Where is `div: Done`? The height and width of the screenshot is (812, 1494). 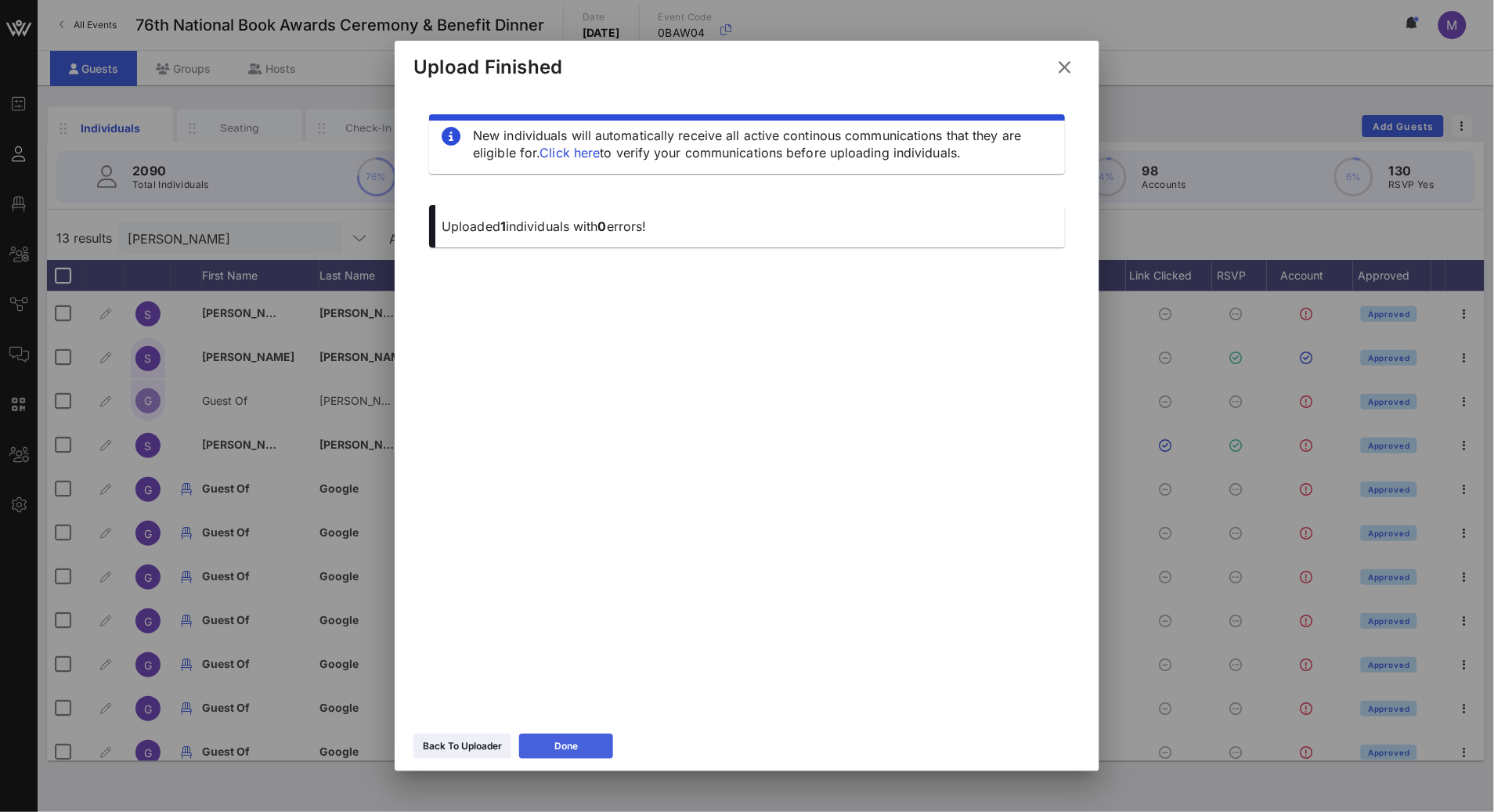
div: Done is located at coordinates (566, 747).